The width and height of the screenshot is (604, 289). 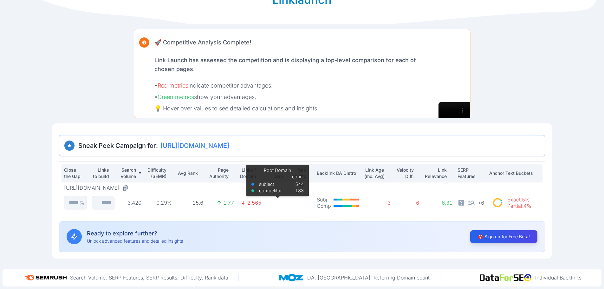 What do you see at coordinates (135, 241) in the screenshot?
I see `p: Unlock advanced features and detailed insights` at bounding box center [135, 241].